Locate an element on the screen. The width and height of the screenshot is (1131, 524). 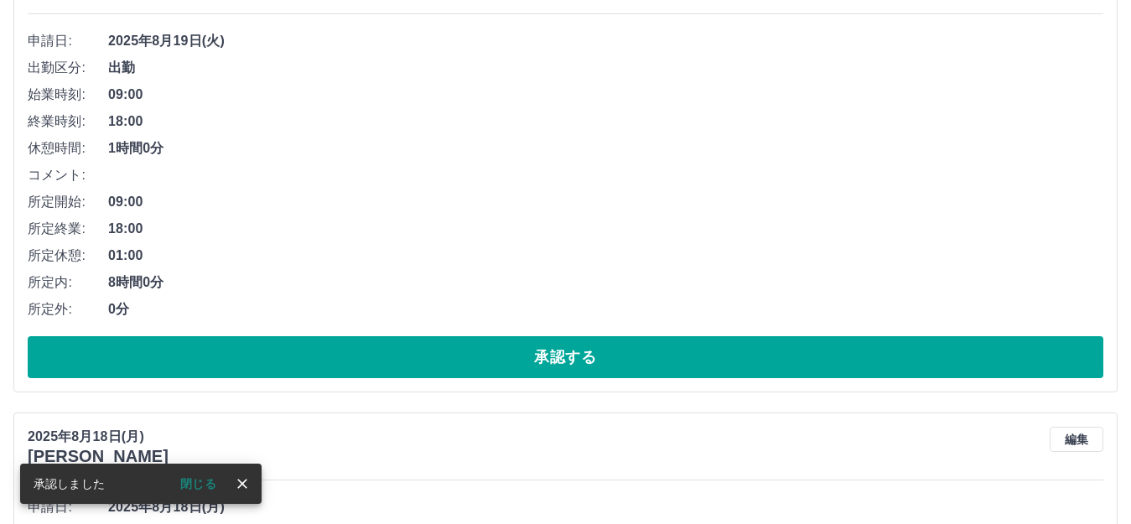
span: 1時間0分 is located at coordinates (605, 148).